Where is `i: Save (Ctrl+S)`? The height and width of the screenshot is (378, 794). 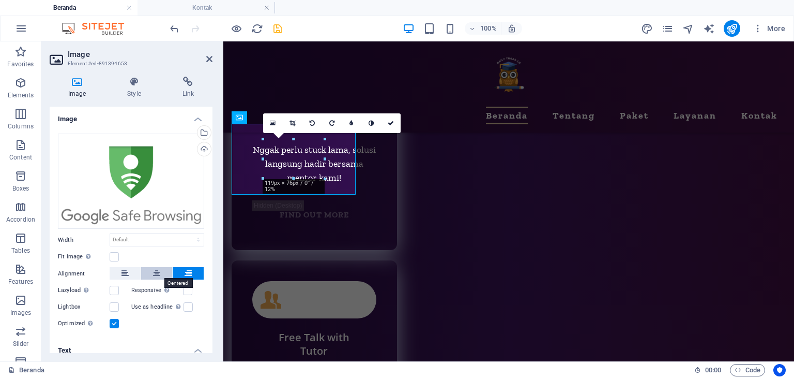
i: Save (Ctrl+S) is located at coordinates (278, 28).